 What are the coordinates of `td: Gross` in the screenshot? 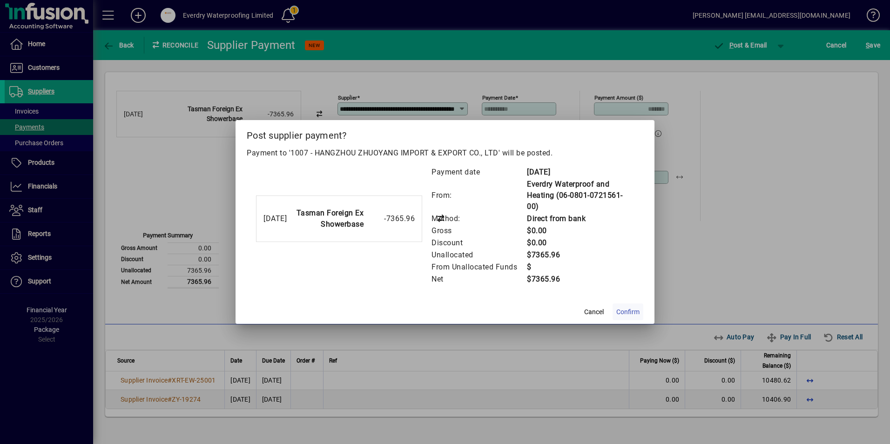 It's located at (478, 231).